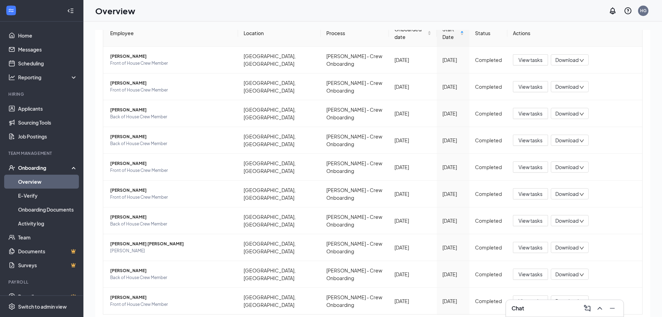 The height and width of the screenshot is (317, 662). I want to click on div: Hiring, so click(42, 94).